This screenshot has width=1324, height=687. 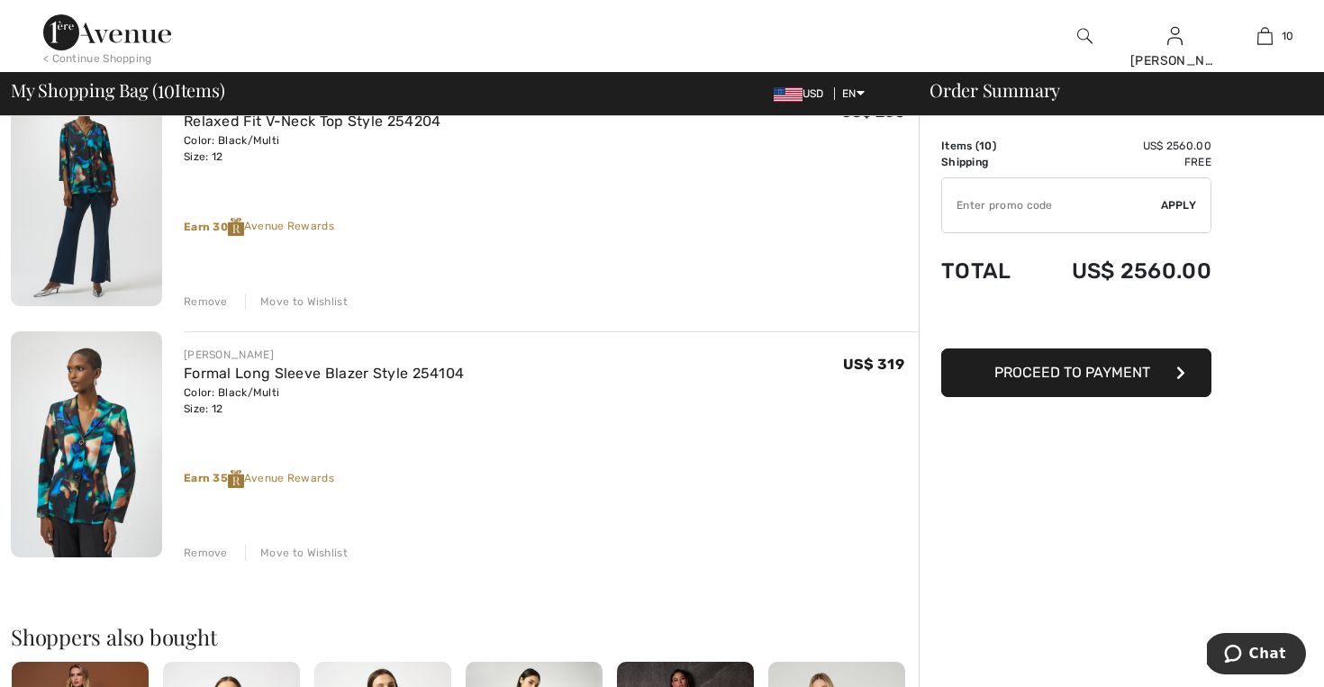 What do you see at coordinates (1265, 36) in the screenshot?
I see `a: 10` at bounding box center [1265, 36].